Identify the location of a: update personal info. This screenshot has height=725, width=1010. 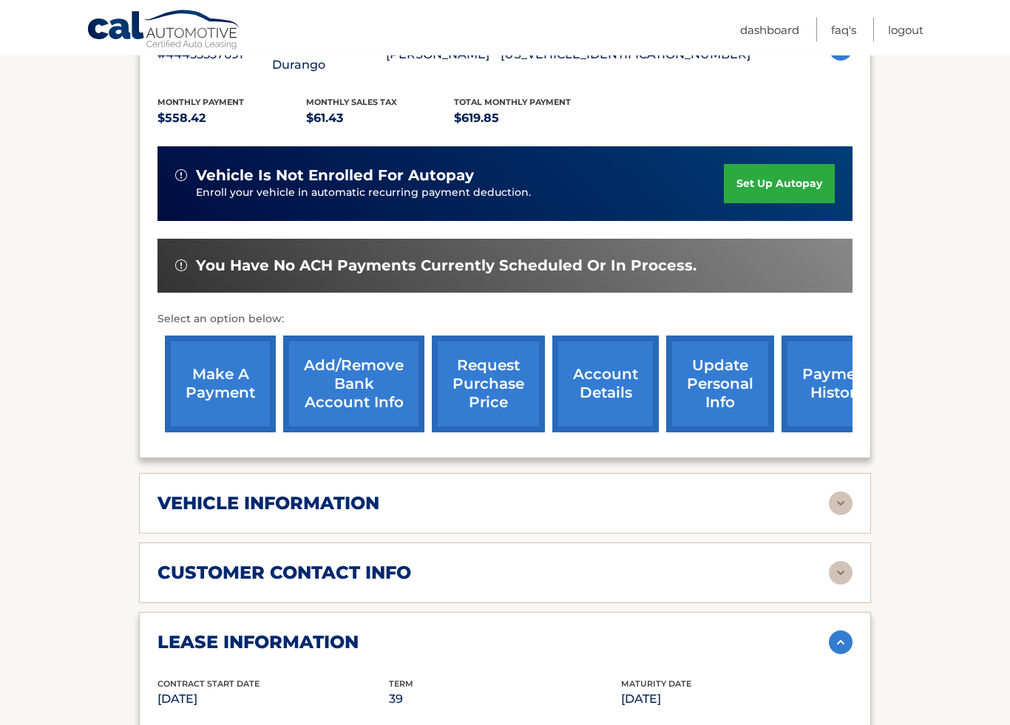
(720, 385).